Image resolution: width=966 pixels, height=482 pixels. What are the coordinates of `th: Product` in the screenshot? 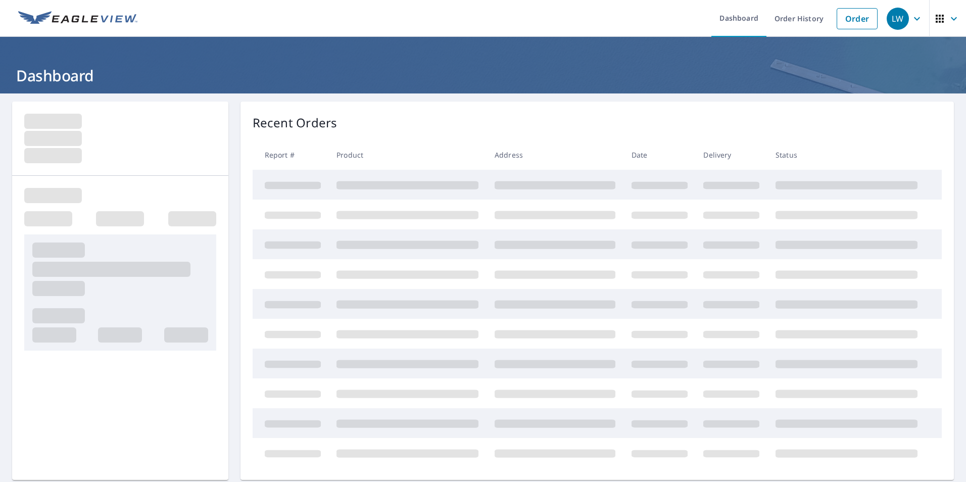 It's located at (407, 155).